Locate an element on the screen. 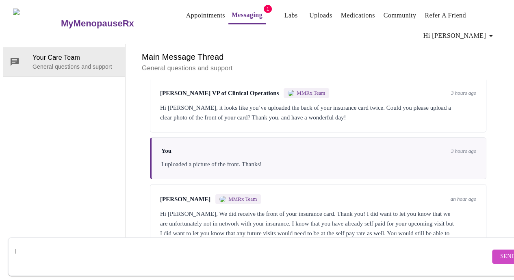 The image size is (514, 280). a: Labs is located at coordinates (291, 15).